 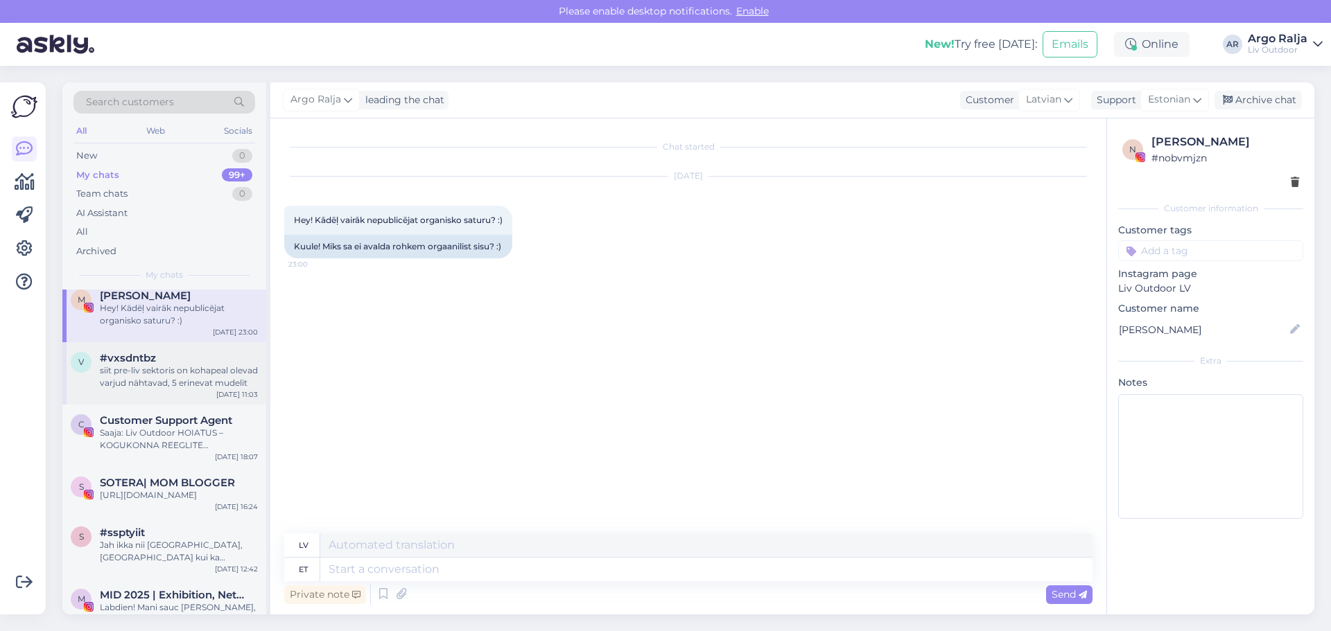 I want to click on p: Notes, so click(x=1210, y=383).